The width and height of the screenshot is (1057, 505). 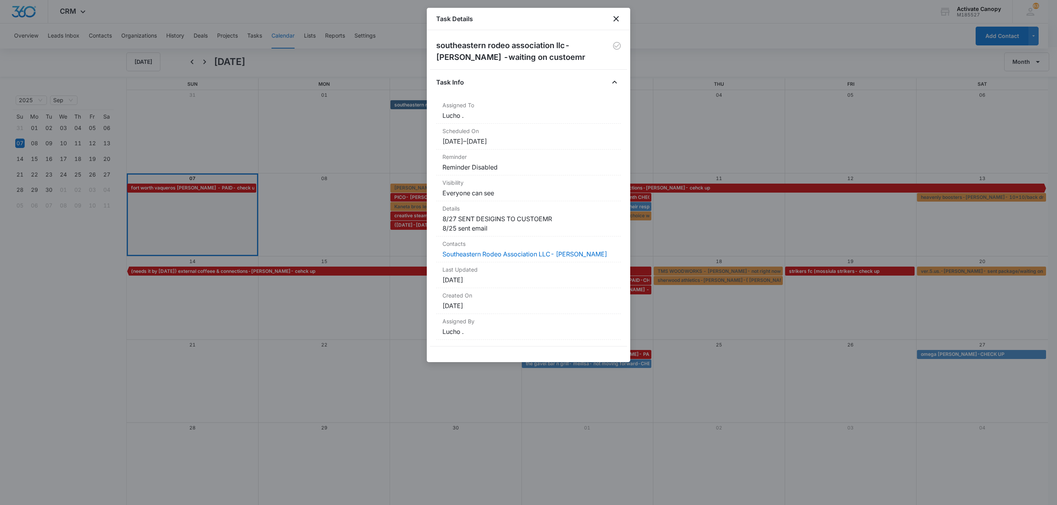 I want to click on button: Close, so click(x=615, y=82).